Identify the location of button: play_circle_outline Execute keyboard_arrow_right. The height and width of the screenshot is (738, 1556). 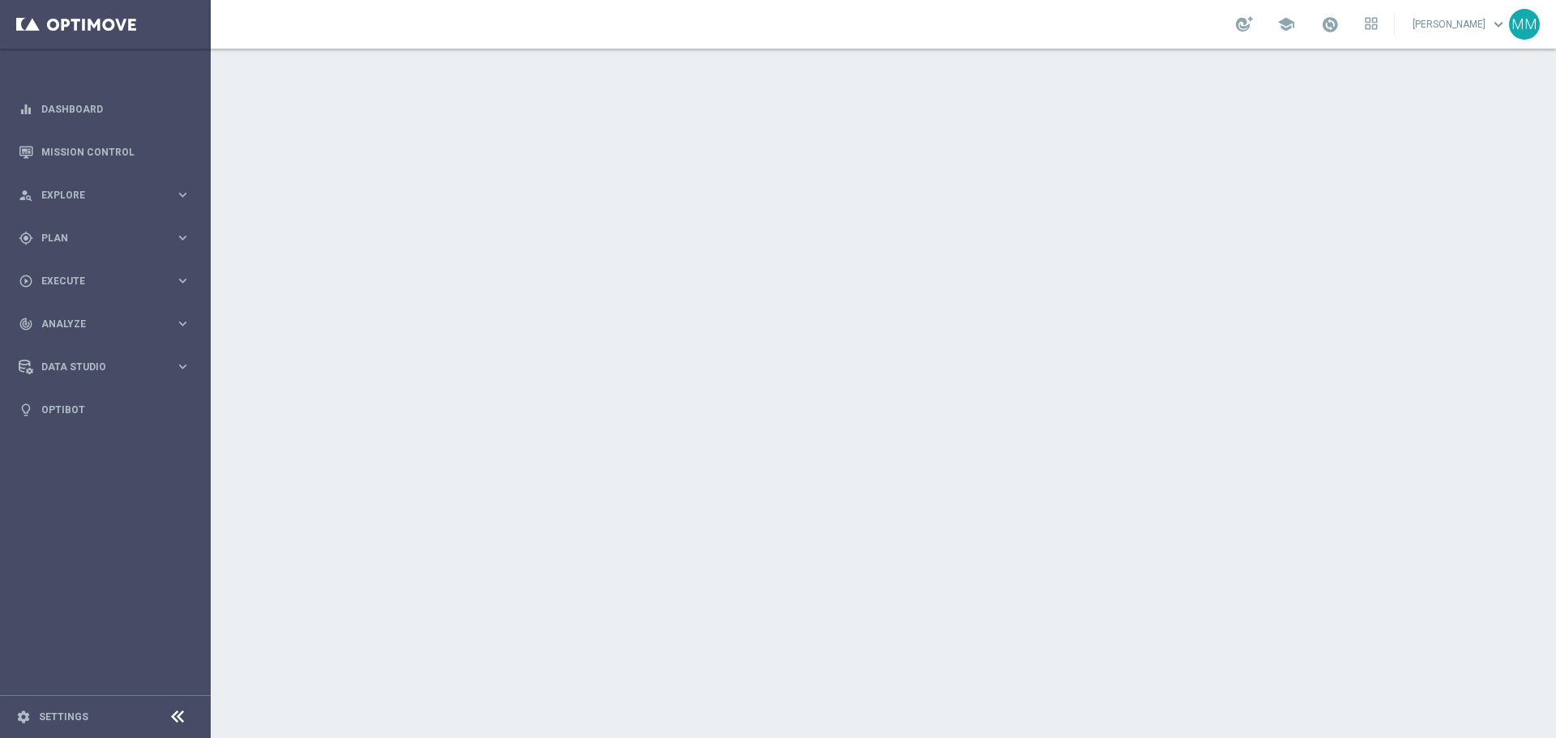
(105, 281).